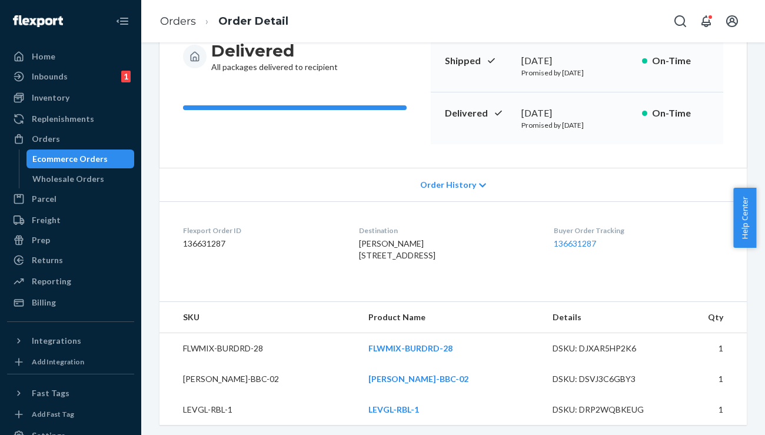 This screenshot has height=435, width=765. Describe the element at coordinates (259, 317) in the screenshot. I see `th: SKU` at that location.